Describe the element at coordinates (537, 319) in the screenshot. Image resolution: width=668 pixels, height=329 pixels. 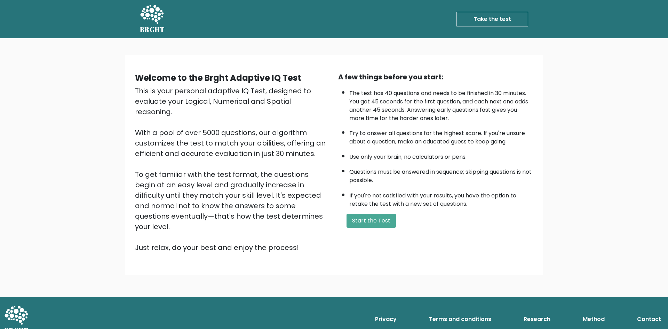
I see `a: Research` at that location.